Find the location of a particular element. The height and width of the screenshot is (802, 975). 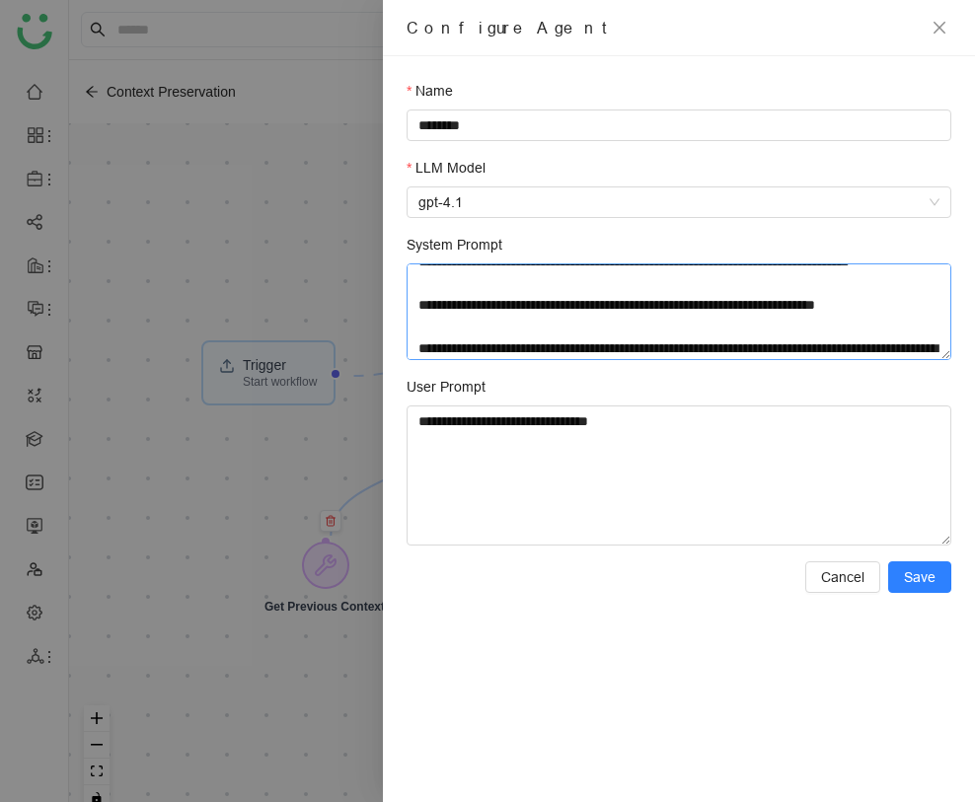

textarea: System Prompt is located at coordinates (679, 312).